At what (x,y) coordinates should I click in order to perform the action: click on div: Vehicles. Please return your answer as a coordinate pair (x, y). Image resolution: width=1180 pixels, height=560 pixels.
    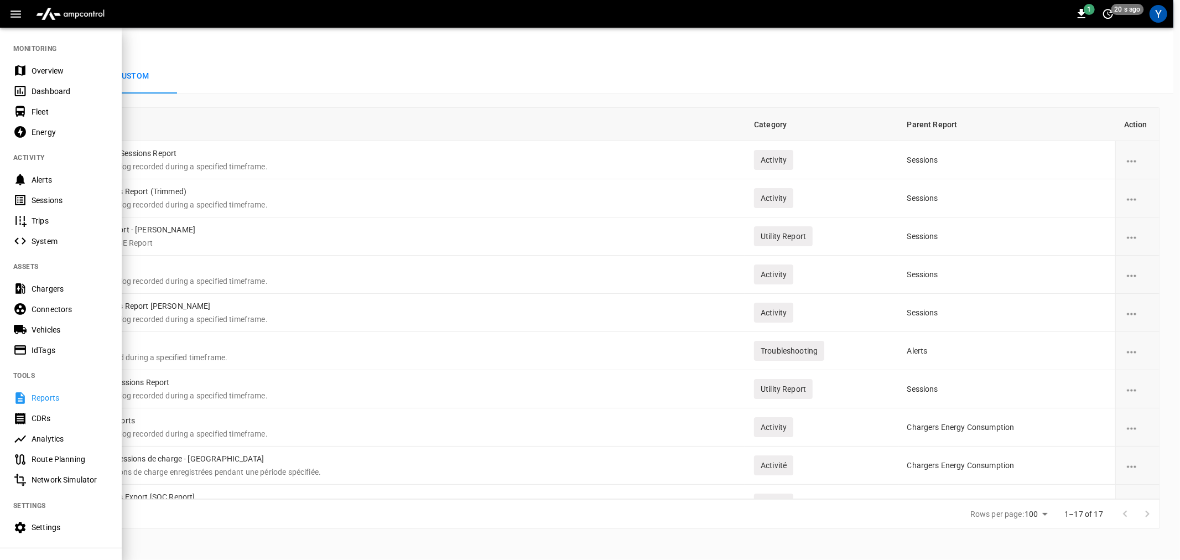
    Looking at the image, I should click on (70, 330).